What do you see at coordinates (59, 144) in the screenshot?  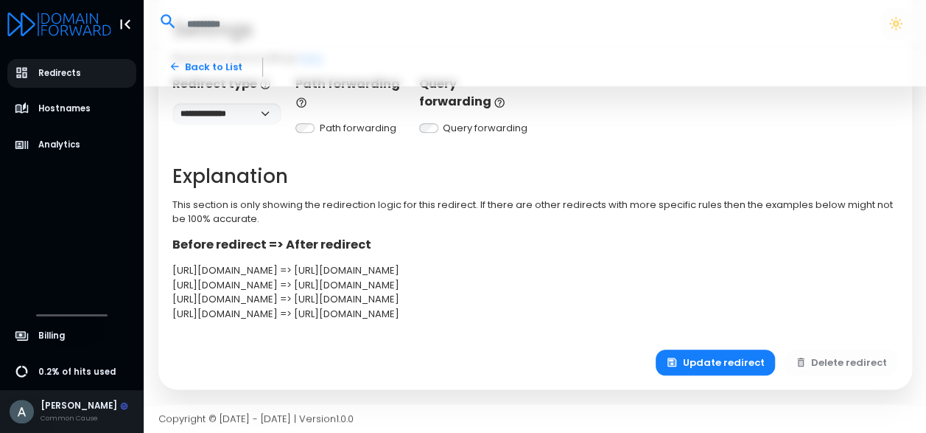 I see `span: Analytics` at bounding box center [59, 144].